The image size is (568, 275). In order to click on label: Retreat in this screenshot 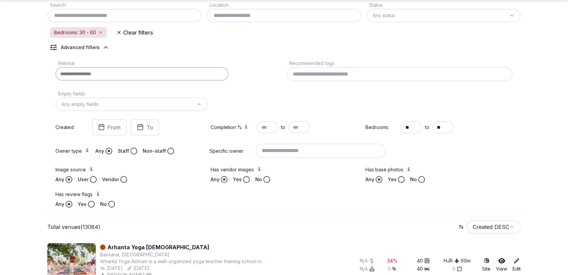, I will do `click(65, 63)`.